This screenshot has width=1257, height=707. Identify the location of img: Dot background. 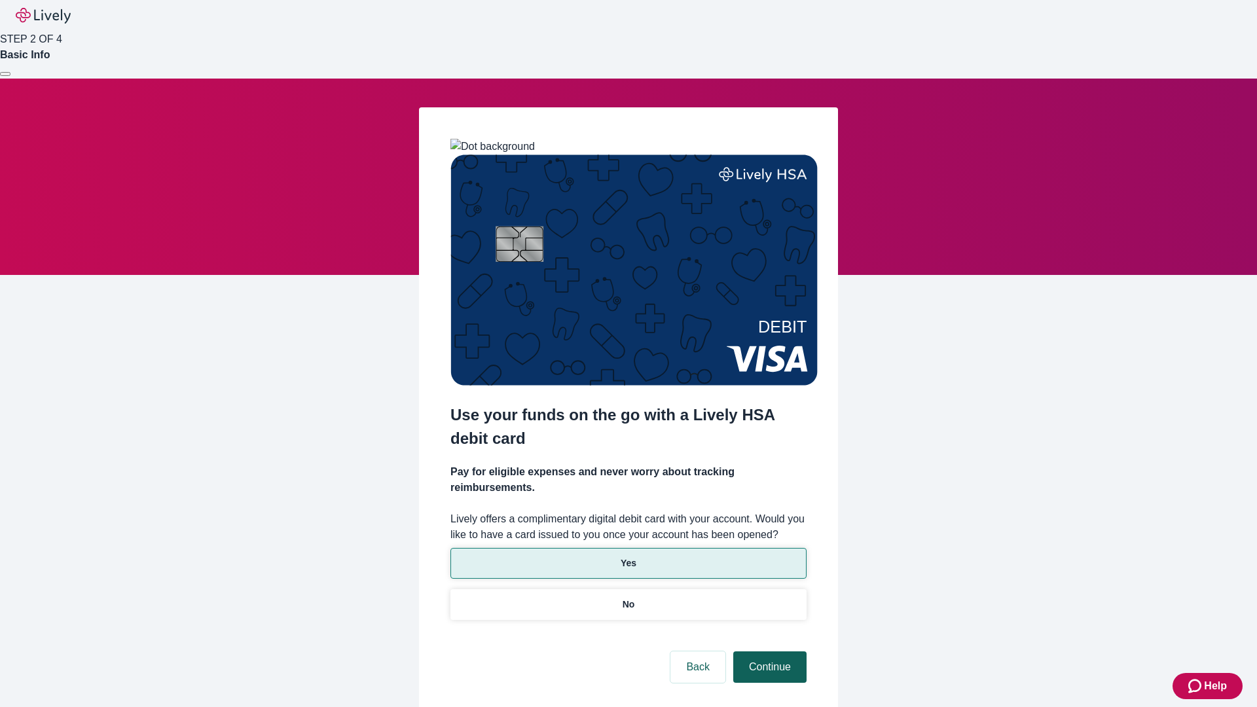
(492, 147).